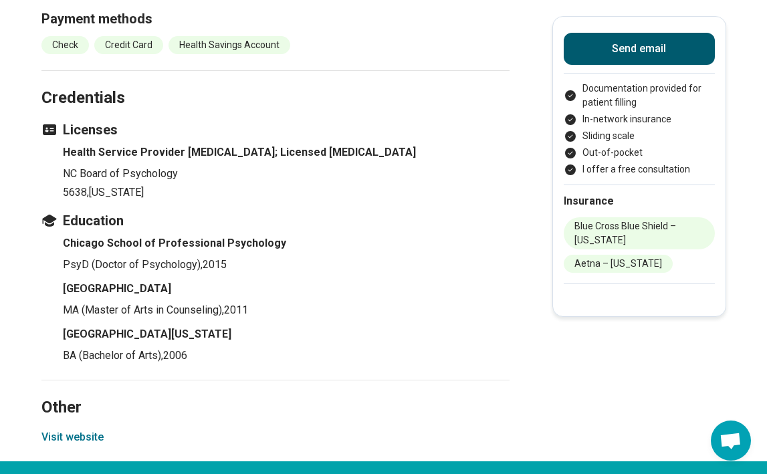  I want to click on ul: Payment options, so click(639, 129).